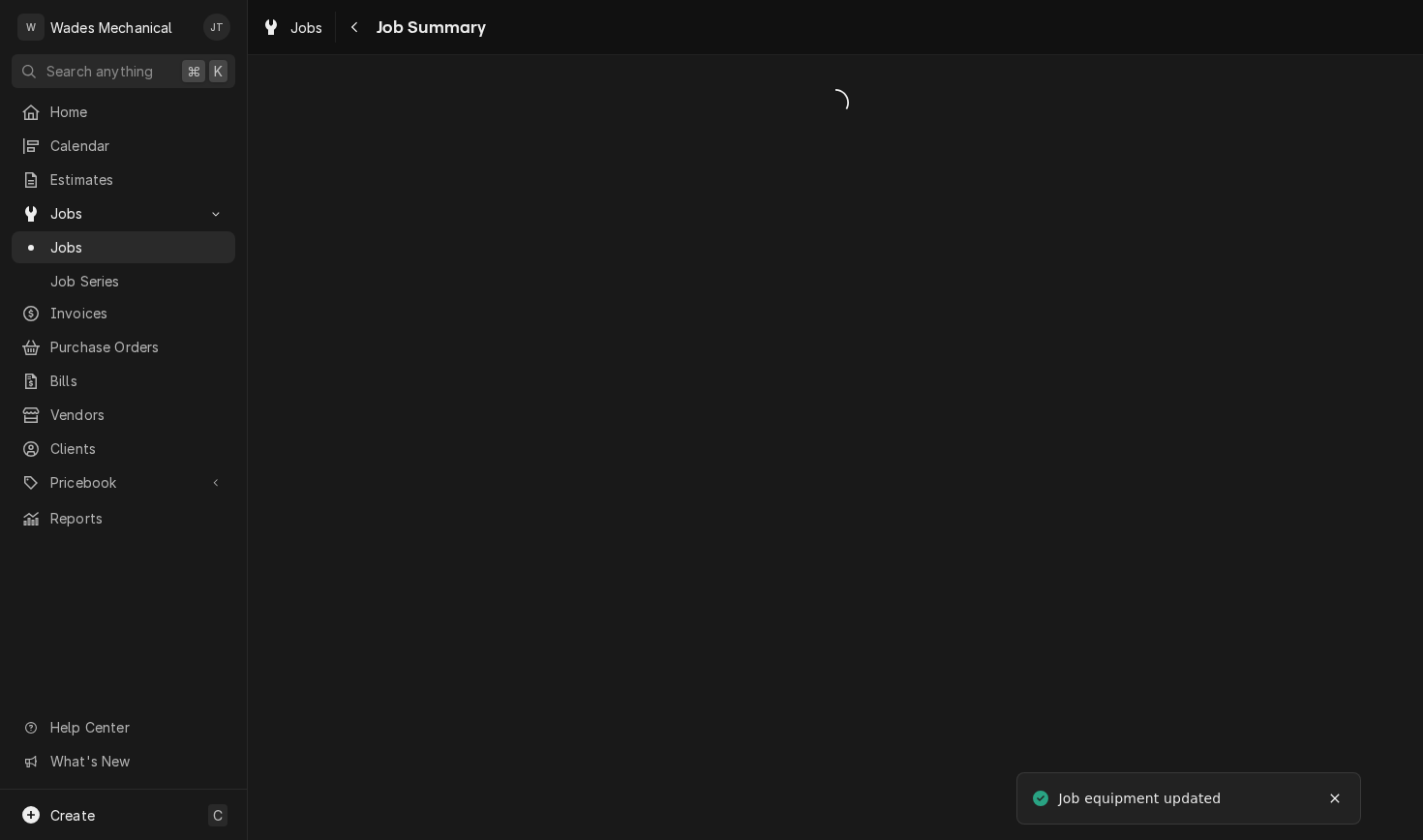  I want to click on span: Clients, so click(137, 448).